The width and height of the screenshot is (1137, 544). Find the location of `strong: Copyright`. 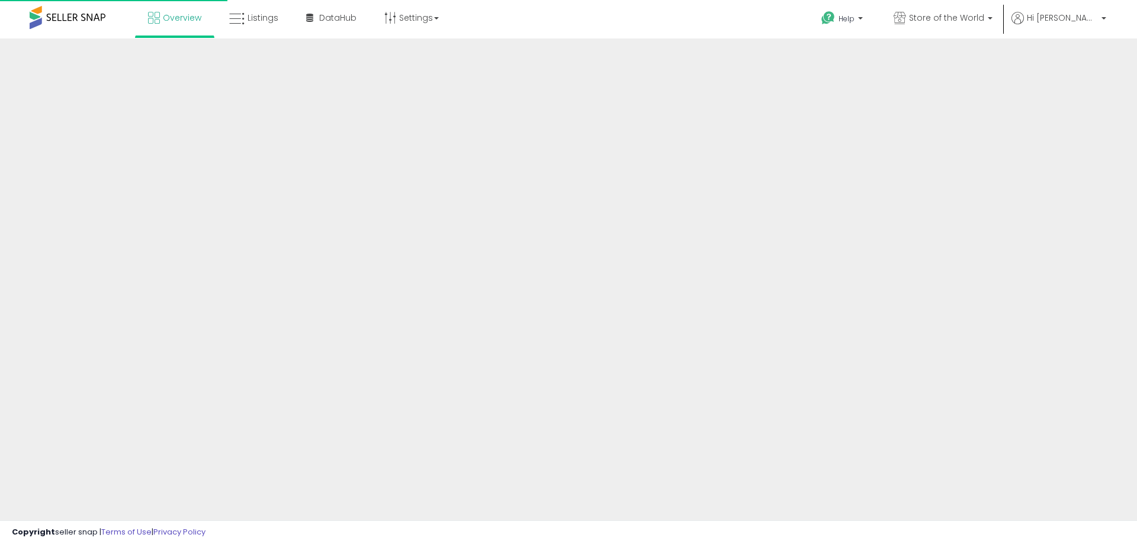

strong: Copyright is located at coordinates (33, 532).